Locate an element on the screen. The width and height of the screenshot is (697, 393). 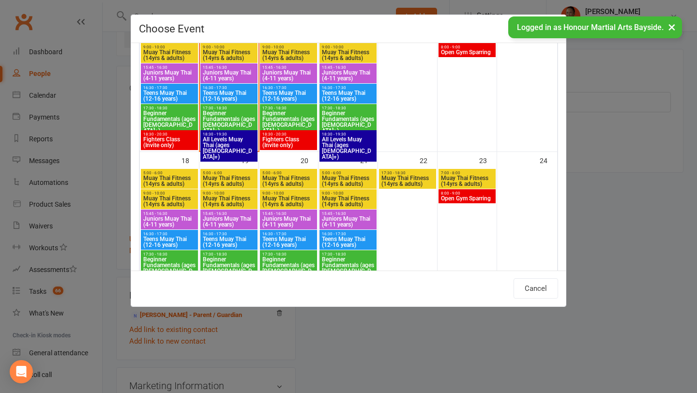
div: 20 is located at coordinates (309, 160).